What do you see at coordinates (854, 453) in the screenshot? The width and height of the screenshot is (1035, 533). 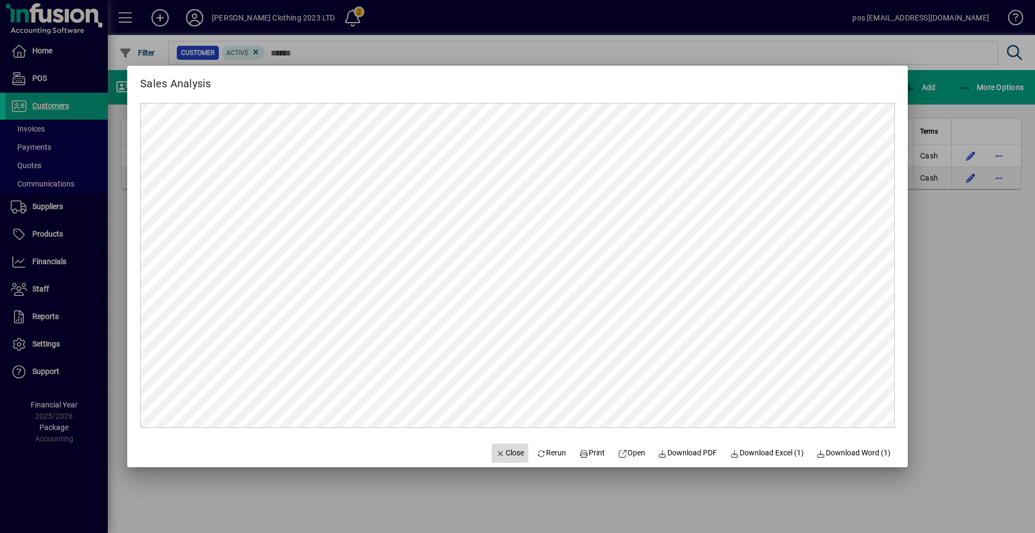 I see `span: Download Word (1)` at bounding box center [854, 453].